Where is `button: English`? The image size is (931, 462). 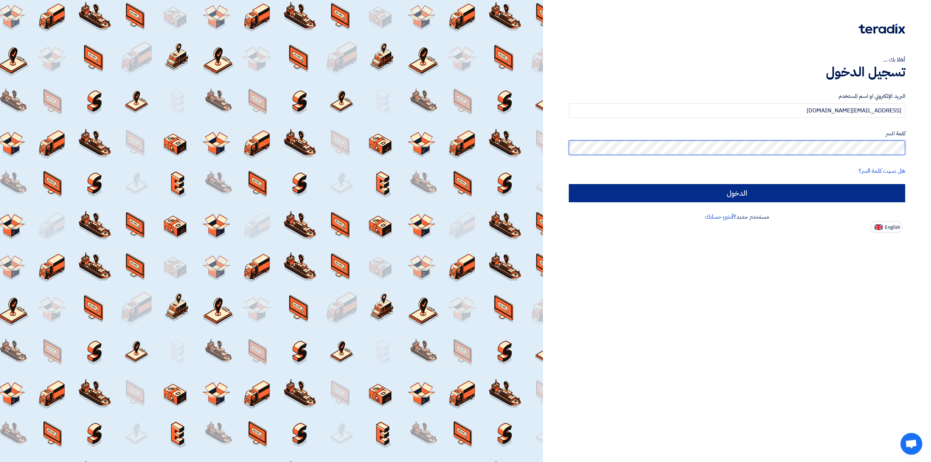
button: English is located at coordinates (886, 227).